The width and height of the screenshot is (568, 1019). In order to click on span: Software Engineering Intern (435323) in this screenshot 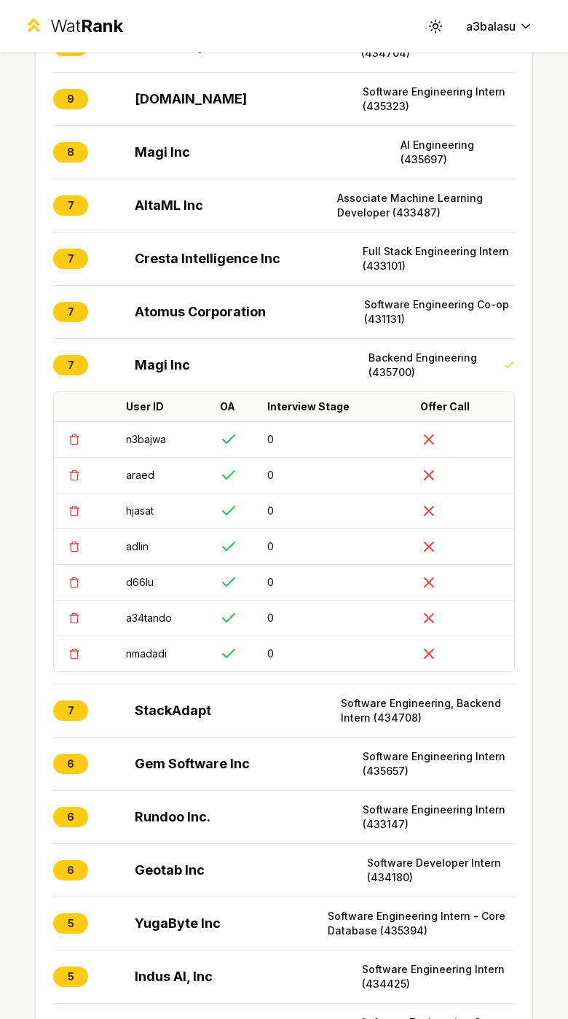, I will do `click(439, 99)`.